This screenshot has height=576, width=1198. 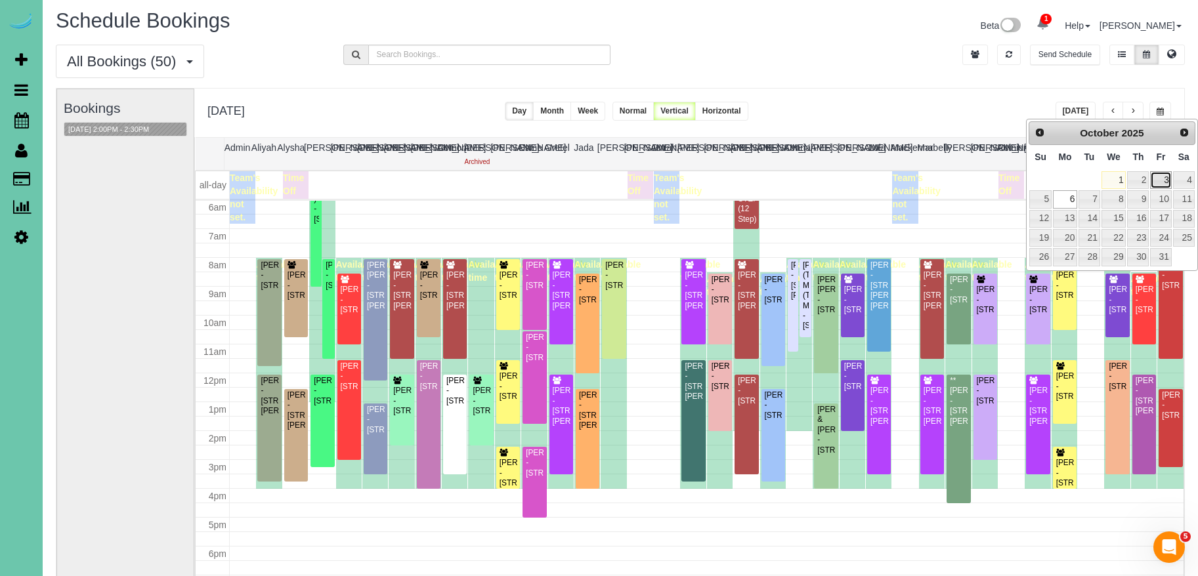 What do you see at coordinates (1114, 157) in the screenshot?
I see `span: Wednesday` at bounding box center [1114, 157].